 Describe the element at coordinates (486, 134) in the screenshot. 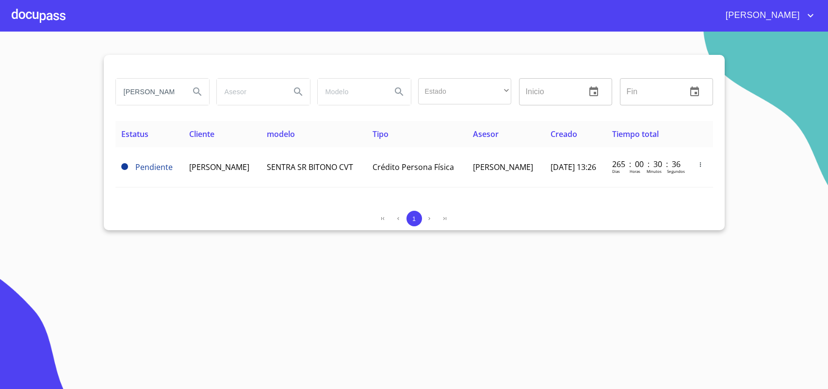

I see `span: Asesor` at that location.